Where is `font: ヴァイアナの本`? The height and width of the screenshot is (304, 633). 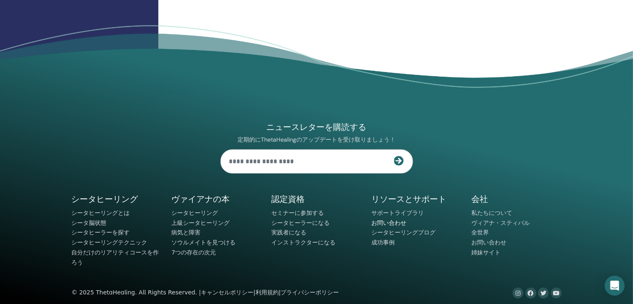
font: ヴァイアナの本 is located at coordinates (201, 199).